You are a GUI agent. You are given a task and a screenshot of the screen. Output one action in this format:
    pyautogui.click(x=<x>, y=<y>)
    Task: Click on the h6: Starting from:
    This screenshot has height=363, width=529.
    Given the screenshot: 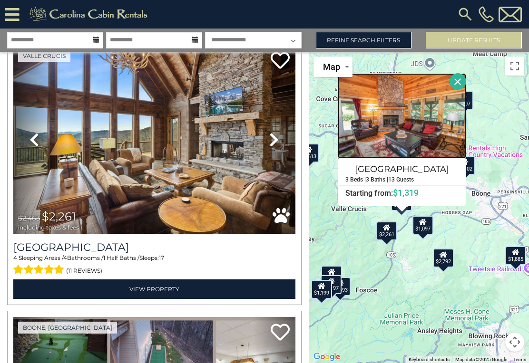 What is the action you would take?
    pyautogui.click(x=402, y=193)
    